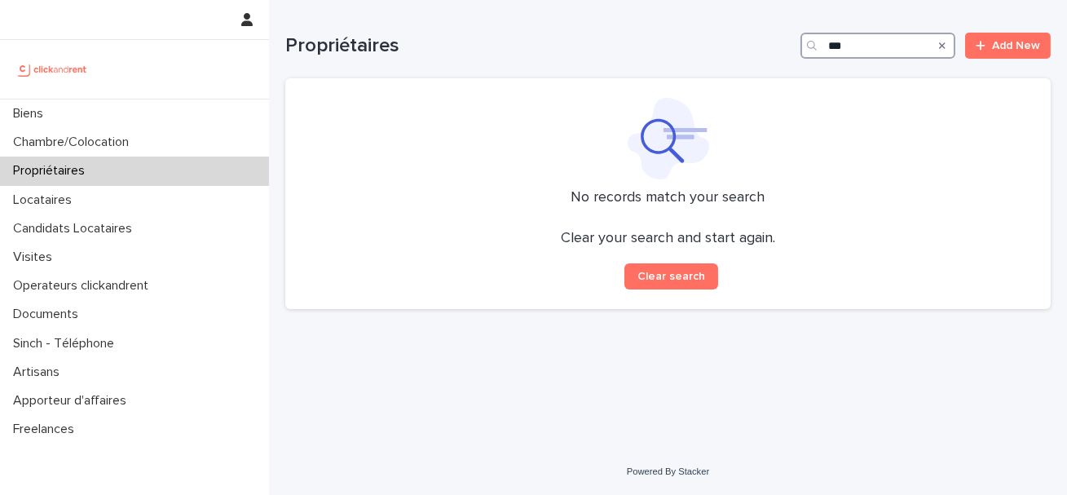 This screenshot has width=1067, height=495. What do you see at coordinates (46, 429) in the screenshot?
I see `p: Freelances` at bounding box center [46, 429].